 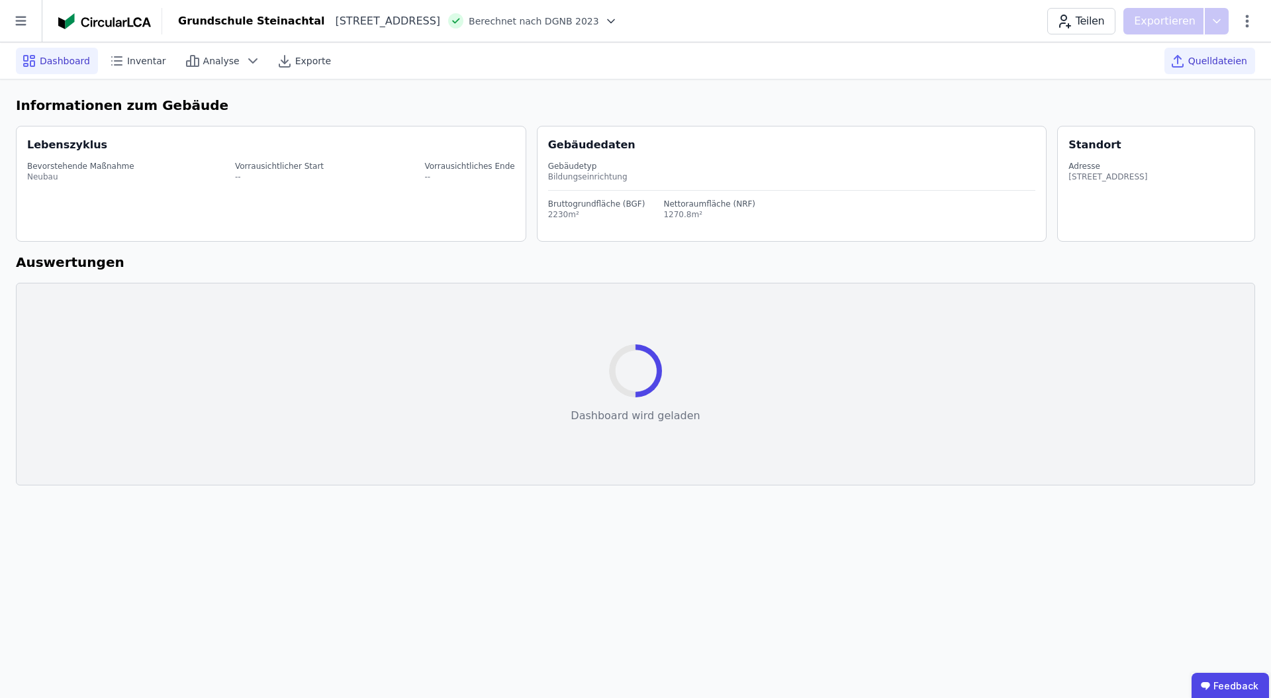 I want to click on img: Concular, so click(x=105, y=21).